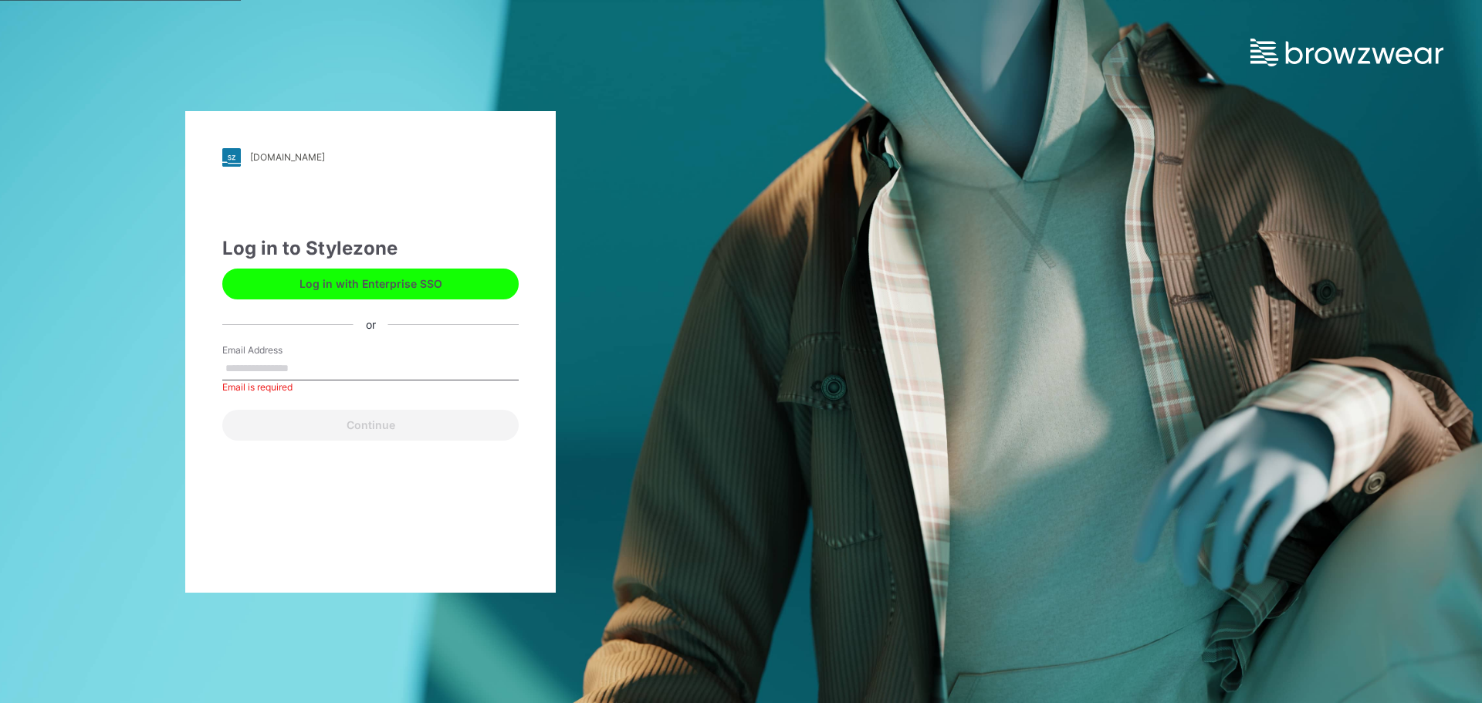 This screenshot has width=1482, height=703. Describe the element at coordinates (370, 387) in the screenshot. I see `div: Email is required` at that location.